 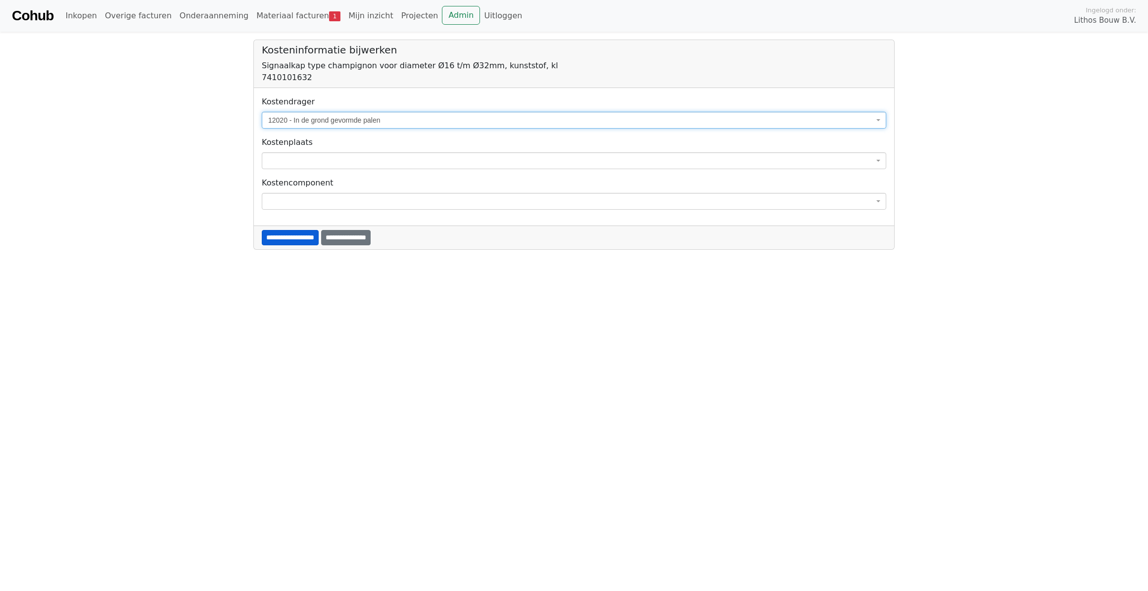 I want to click on a: Cohub, so click(x=33, y=16).